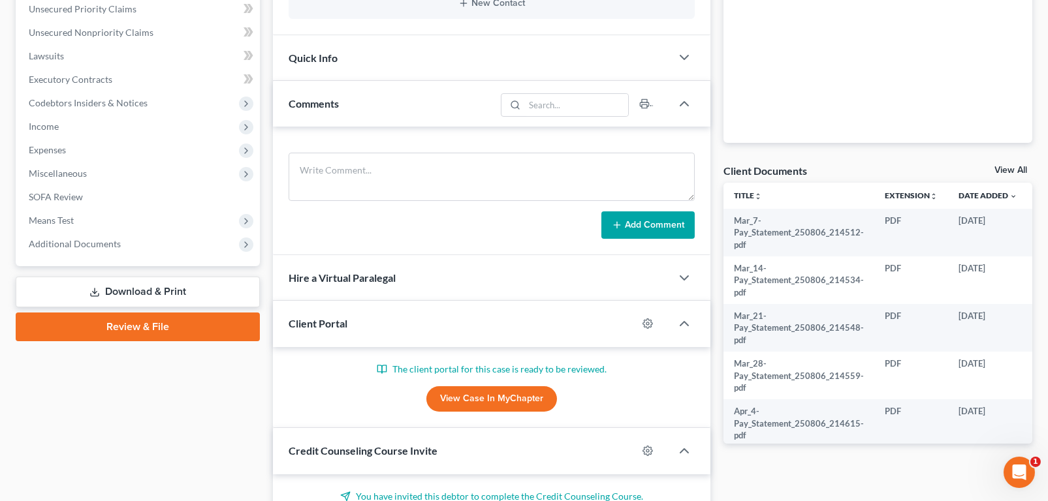 Image resolution: width=1048 pixels, height=501 pixels. I want to click on a: Date Added expand_more, so click(988, 195).